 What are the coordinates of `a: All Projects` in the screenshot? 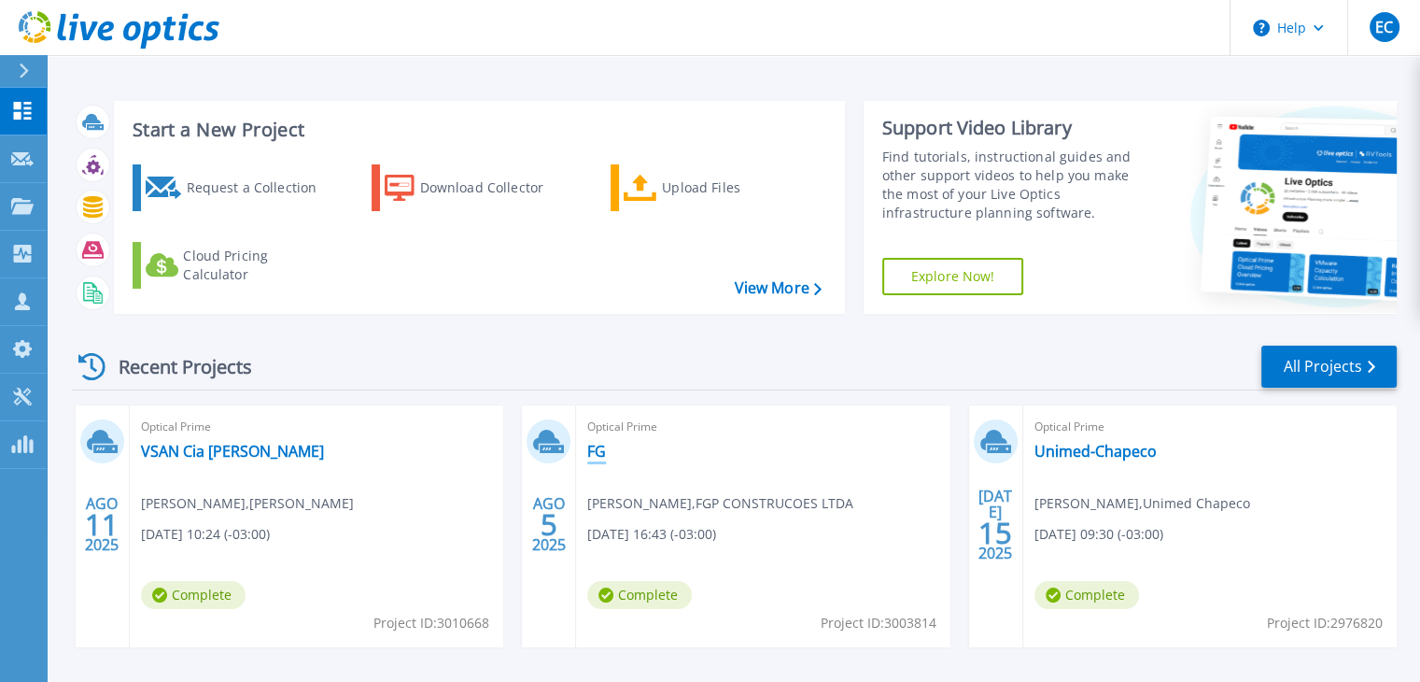 It's located at (1329, 366).